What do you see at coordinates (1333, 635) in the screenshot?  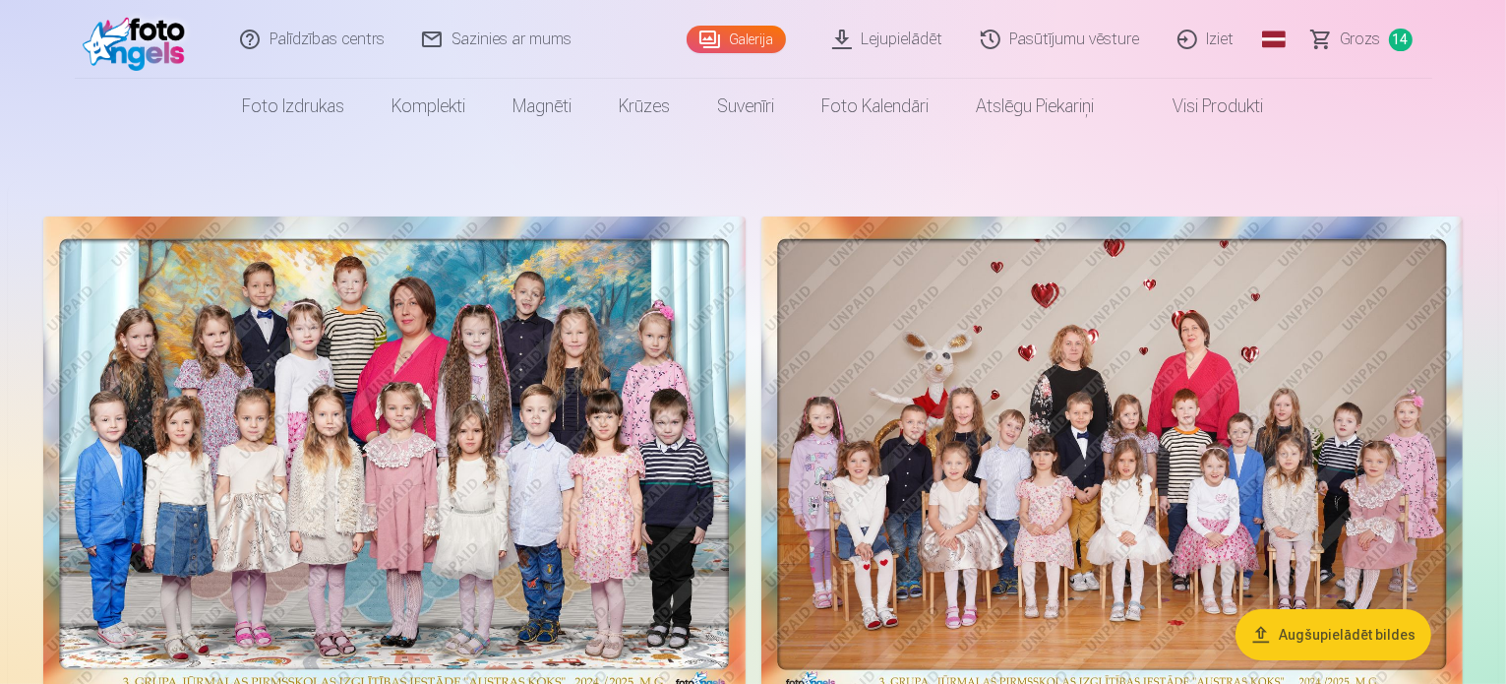 I see `button: Augšupielādēt bildes` at bounding box center [1333, 635].